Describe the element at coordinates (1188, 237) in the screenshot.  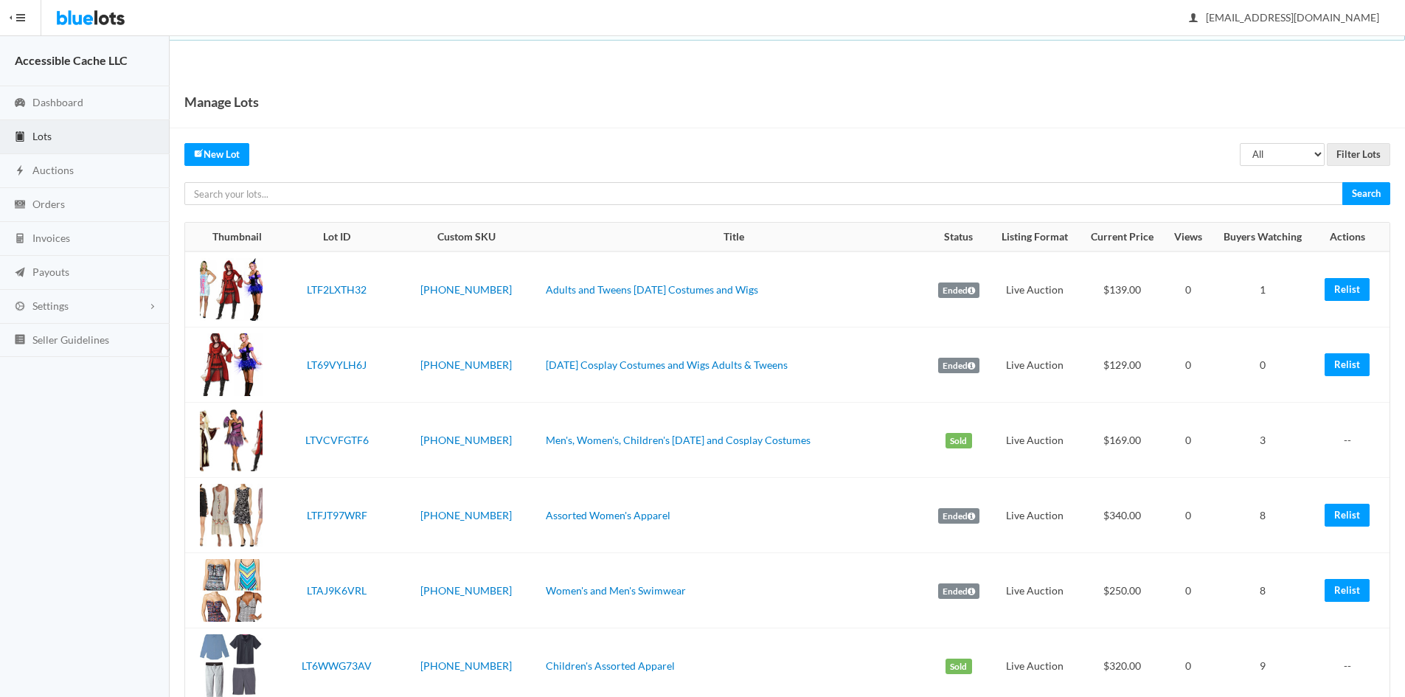
I see `th: Views` at that location.